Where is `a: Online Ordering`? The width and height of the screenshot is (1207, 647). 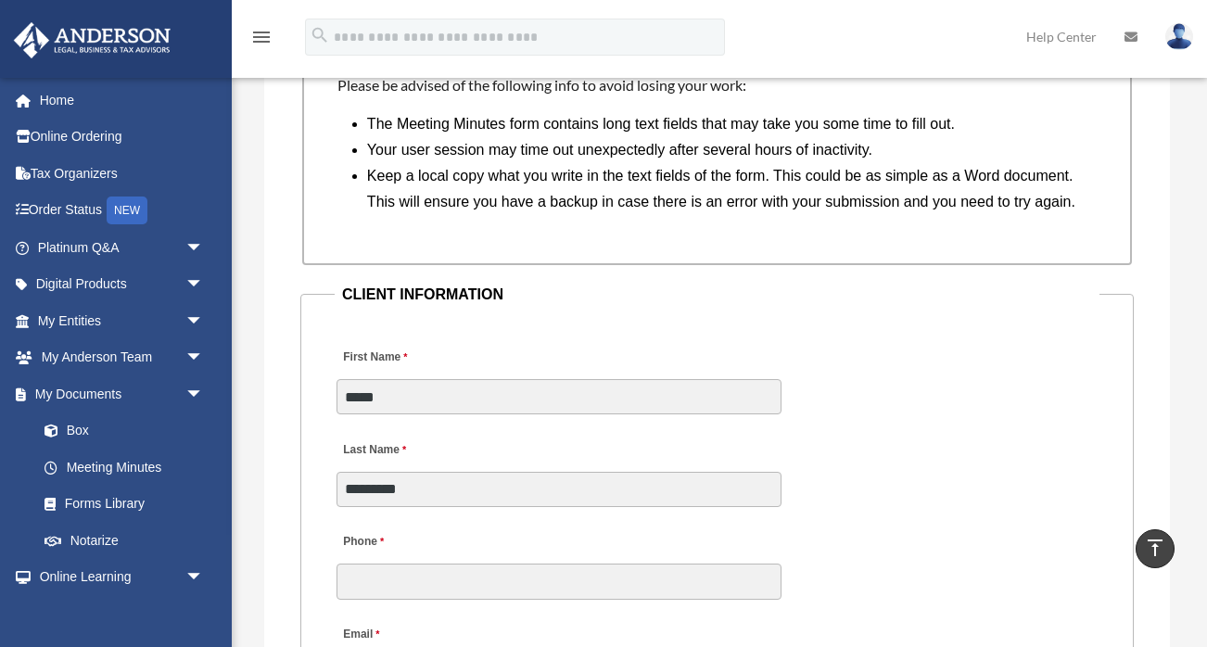
a: Online Ordering is located at coordinates (122, 137).